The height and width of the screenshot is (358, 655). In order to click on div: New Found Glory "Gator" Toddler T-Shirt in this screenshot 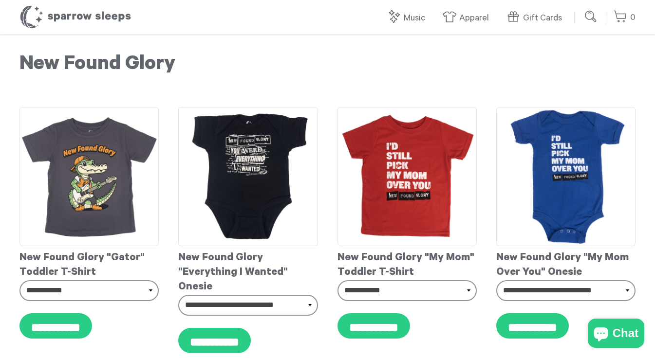, I will do `click(89, 263)`.